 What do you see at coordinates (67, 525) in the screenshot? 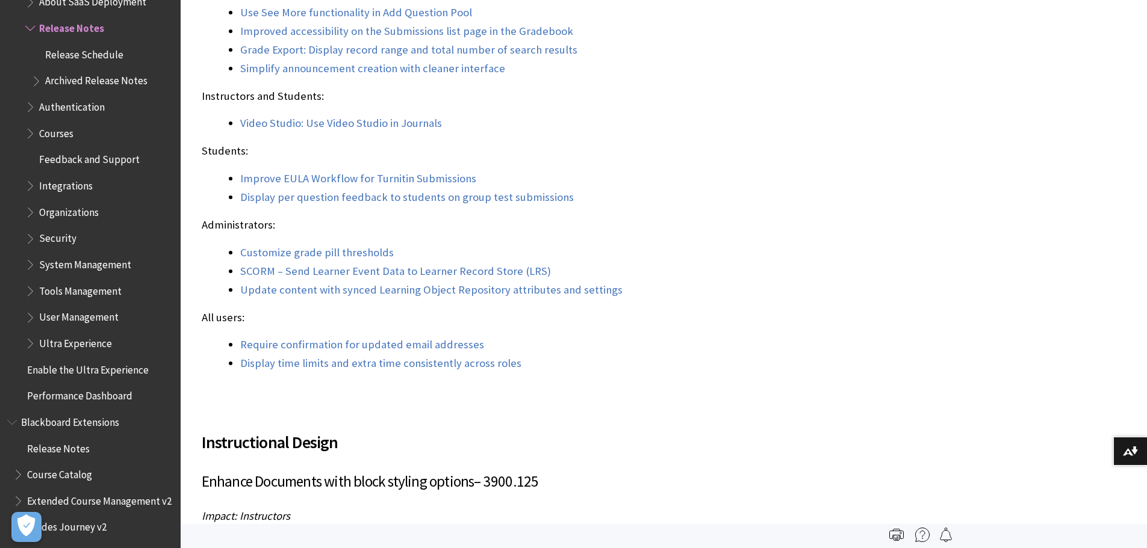
I see `span: Grades Journey v2` at bounding box center [67, 525].